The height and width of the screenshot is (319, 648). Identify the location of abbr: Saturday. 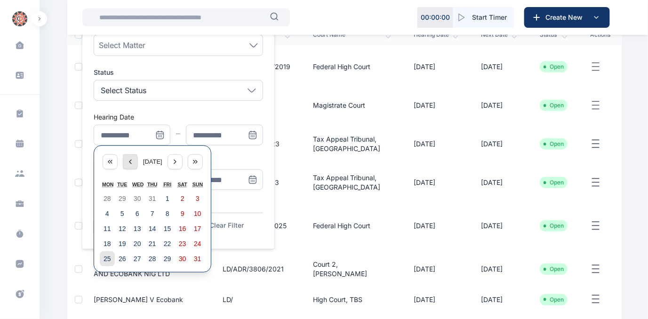
(183, 185).